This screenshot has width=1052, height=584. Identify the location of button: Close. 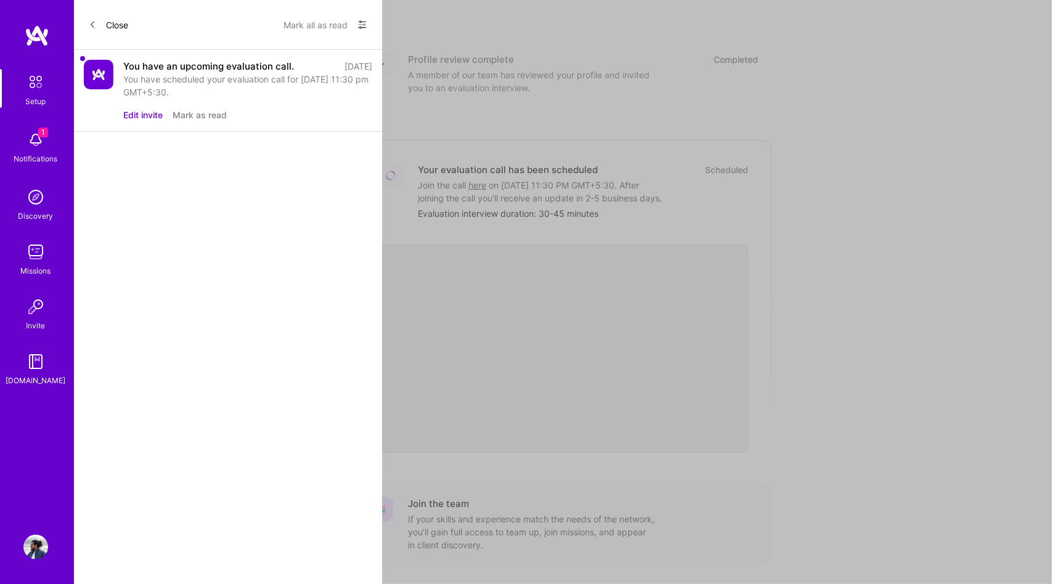
(109, 25).